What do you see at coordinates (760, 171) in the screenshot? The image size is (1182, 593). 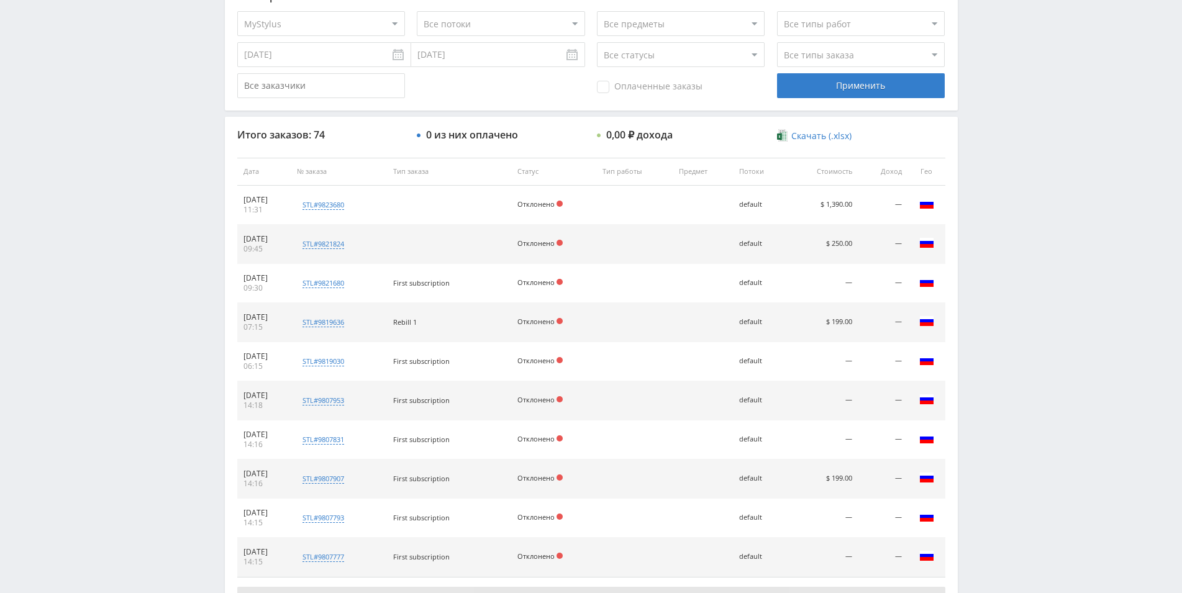 I see `th: Потоки` at bounding box center [760, 171].